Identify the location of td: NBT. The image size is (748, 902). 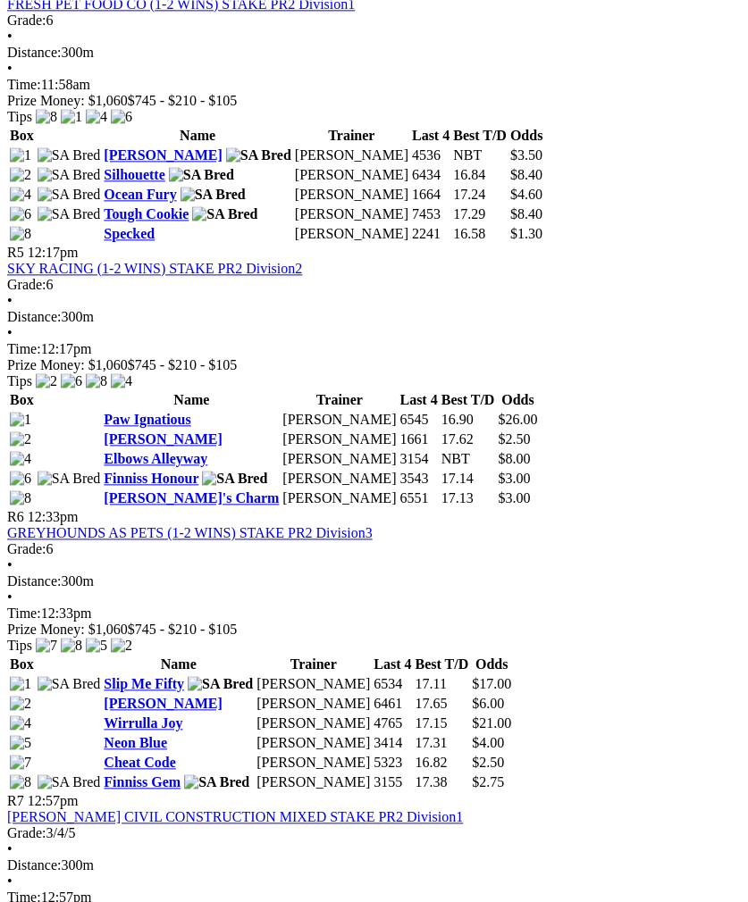
(468, 459).